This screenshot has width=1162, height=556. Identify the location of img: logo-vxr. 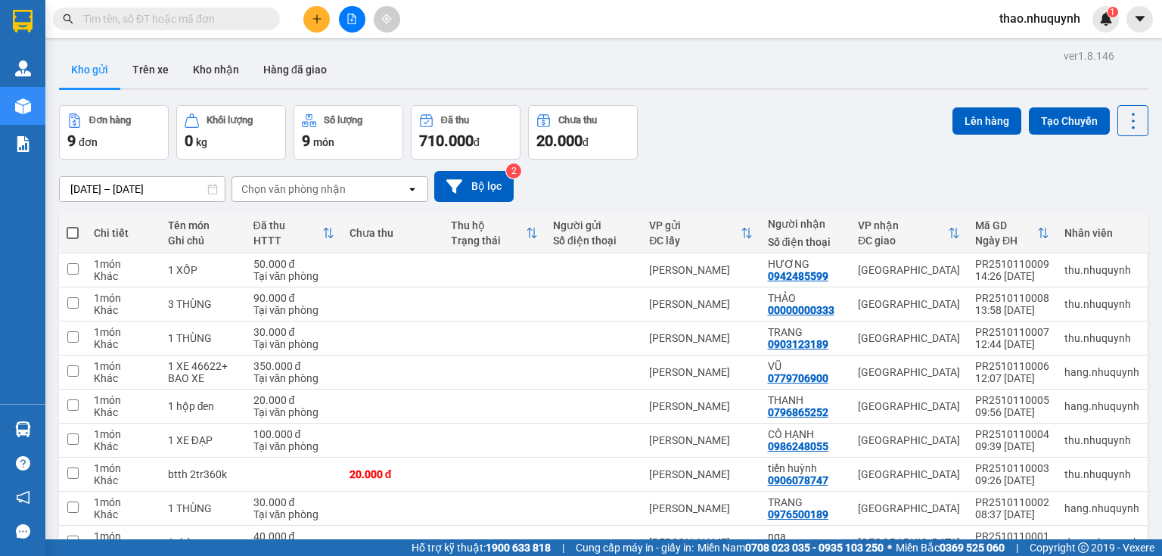
(23, 21).